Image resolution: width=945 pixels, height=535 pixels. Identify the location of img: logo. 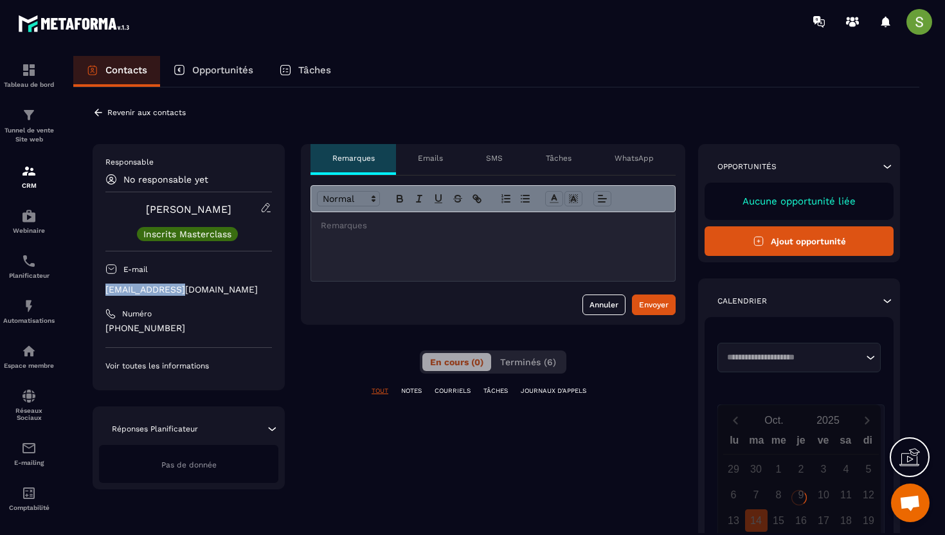
(76, 23).